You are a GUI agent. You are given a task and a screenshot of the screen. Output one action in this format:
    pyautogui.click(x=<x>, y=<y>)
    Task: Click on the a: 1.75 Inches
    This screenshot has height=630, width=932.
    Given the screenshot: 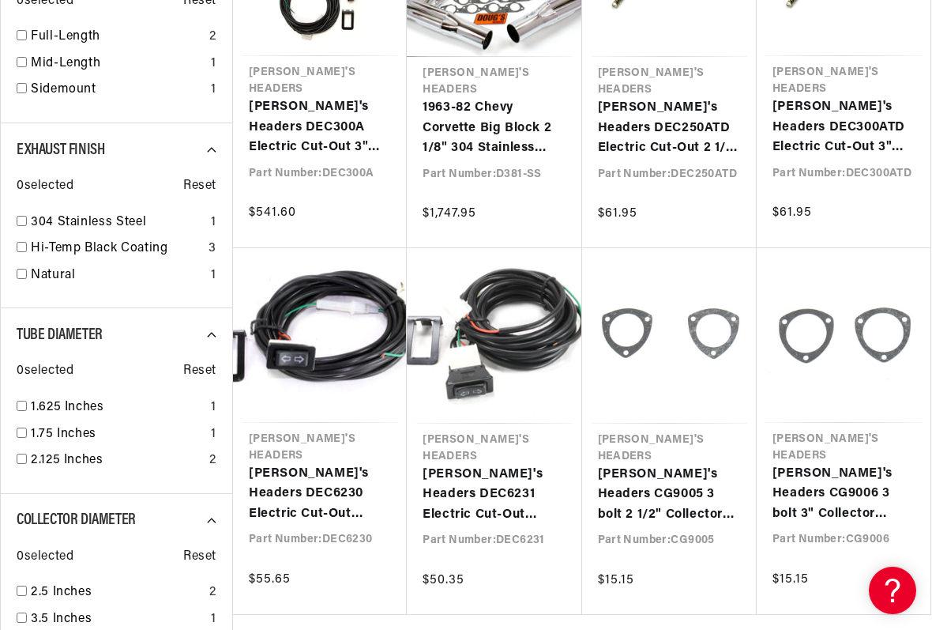 What is the action you would take?
    pyautogui.click(x=118, y=434)
    